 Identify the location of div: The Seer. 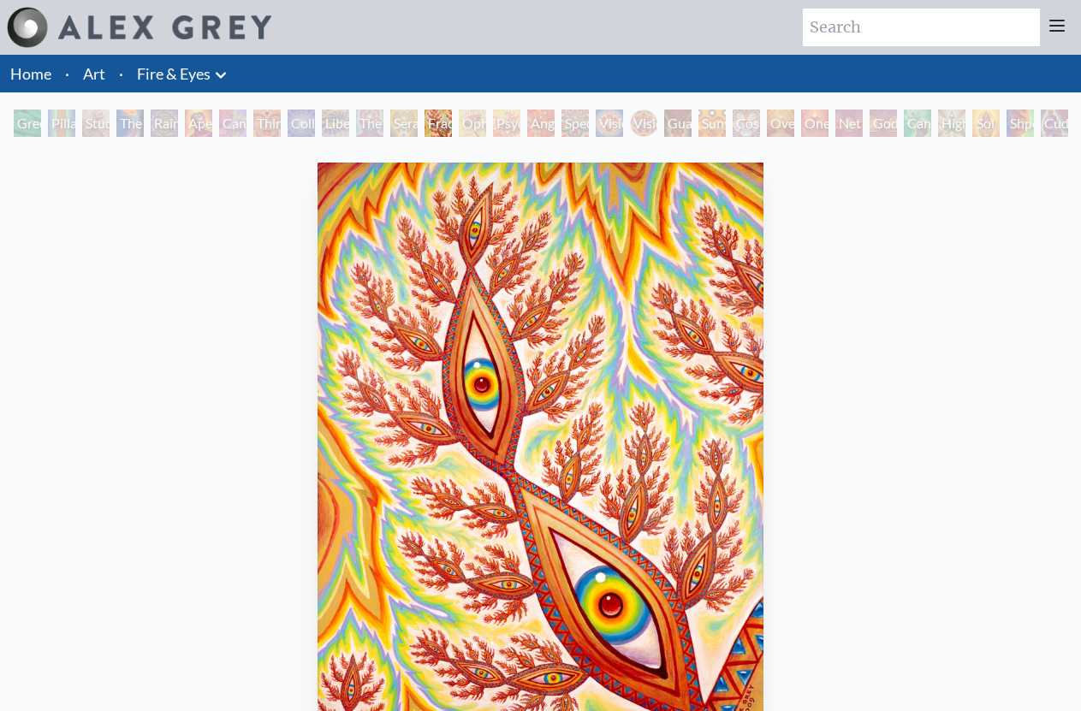
(370, 123).